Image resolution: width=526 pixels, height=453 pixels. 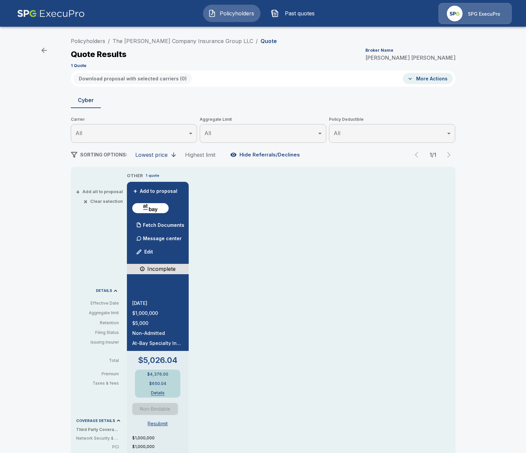 What do you see at coordinates (100, 374) in the screenshot?
I see `p: Premium` at bounding box center [100, 374].